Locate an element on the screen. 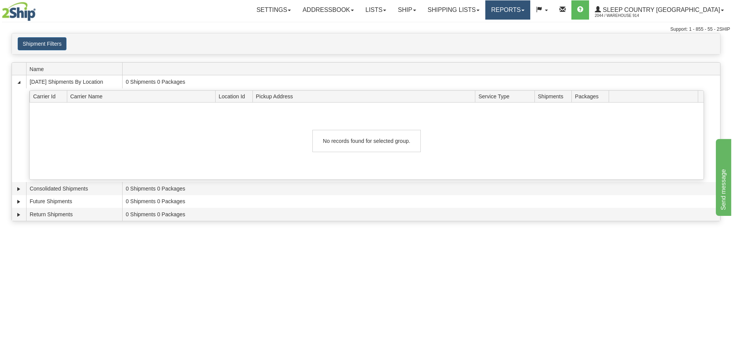  span: Name is located at coordinates (76, 69).